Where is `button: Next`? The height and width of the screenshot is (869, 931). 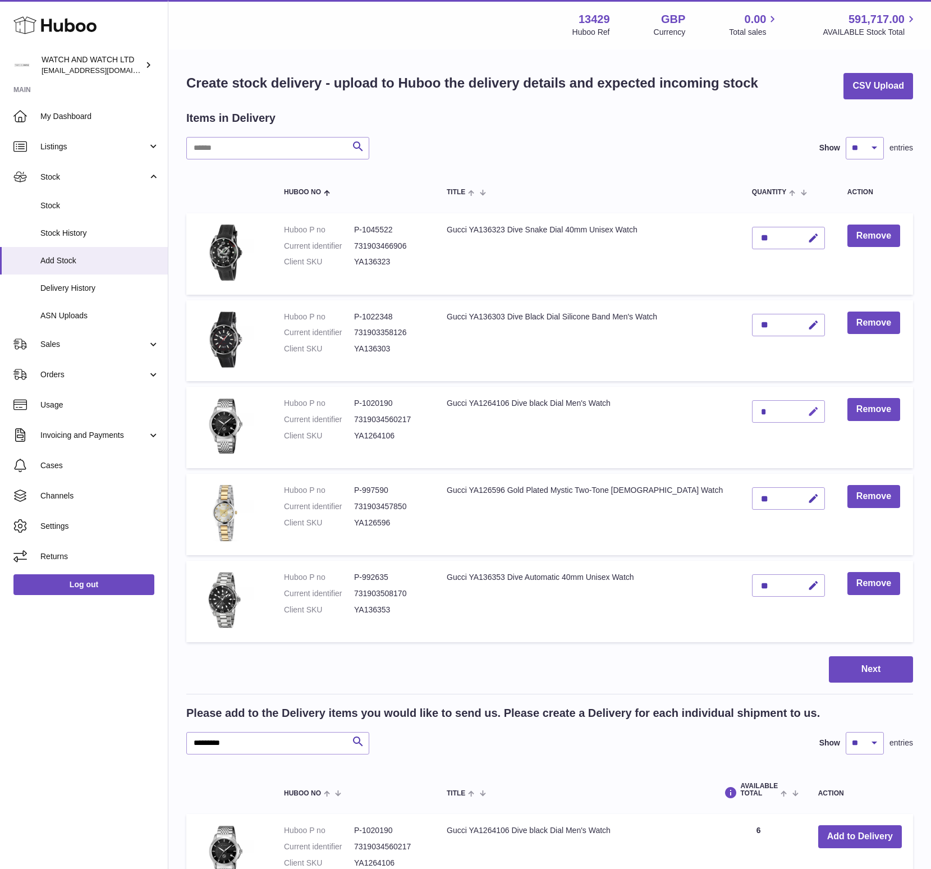
button: Next is located at coordinates (871, 669).